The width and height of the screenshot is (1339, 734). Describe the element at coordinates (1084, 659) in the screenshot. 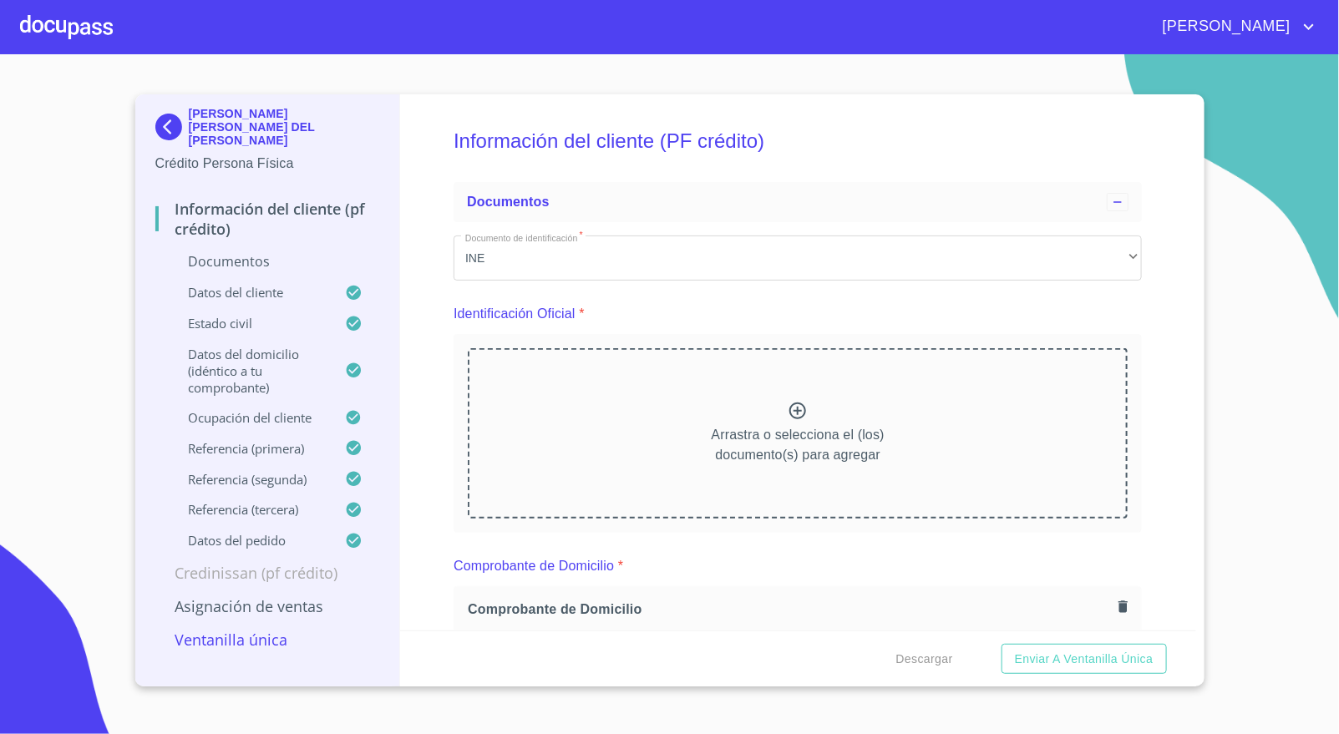

I see `button: Enviar a Ventanilla única` at that location.